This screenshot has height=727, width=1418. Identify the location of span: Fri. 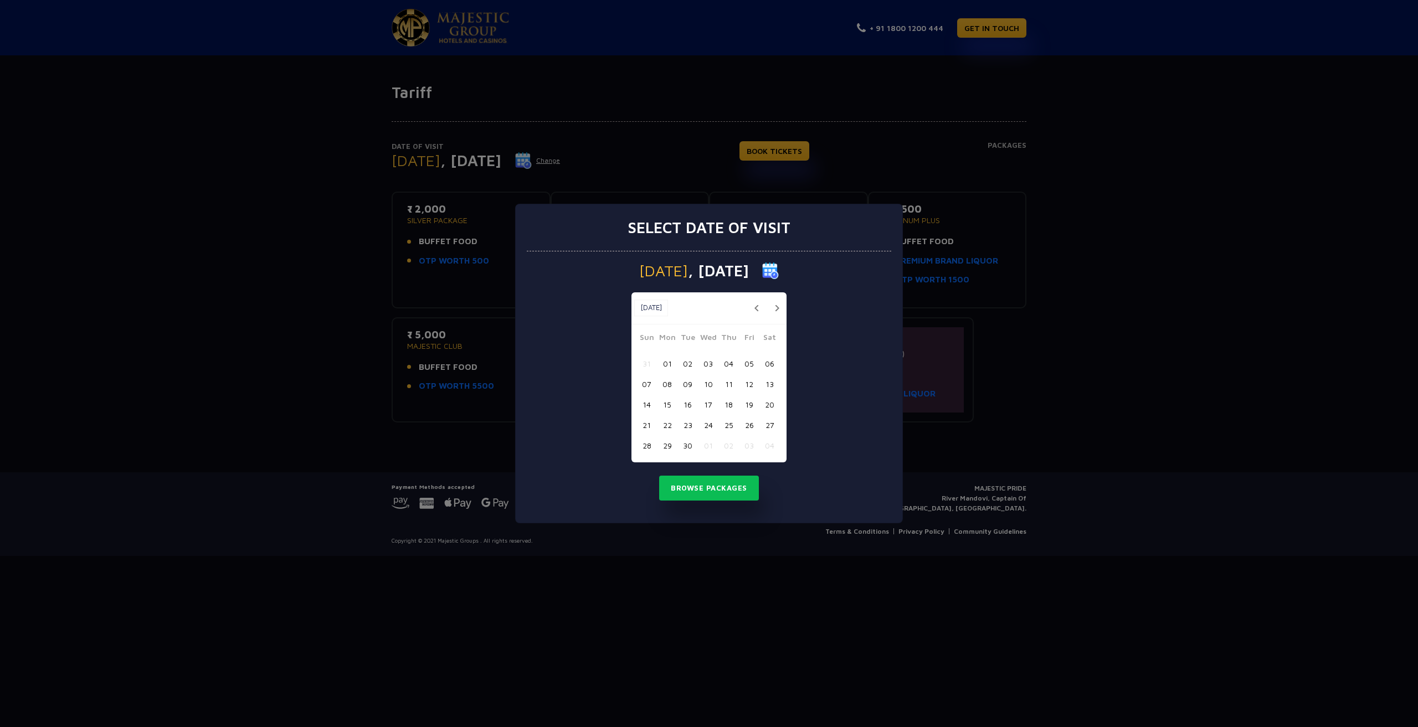
(749, 339).